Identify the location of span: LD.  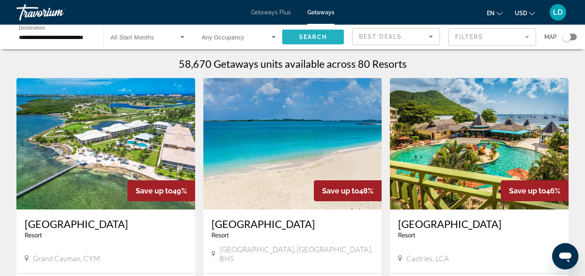
(558, 12).